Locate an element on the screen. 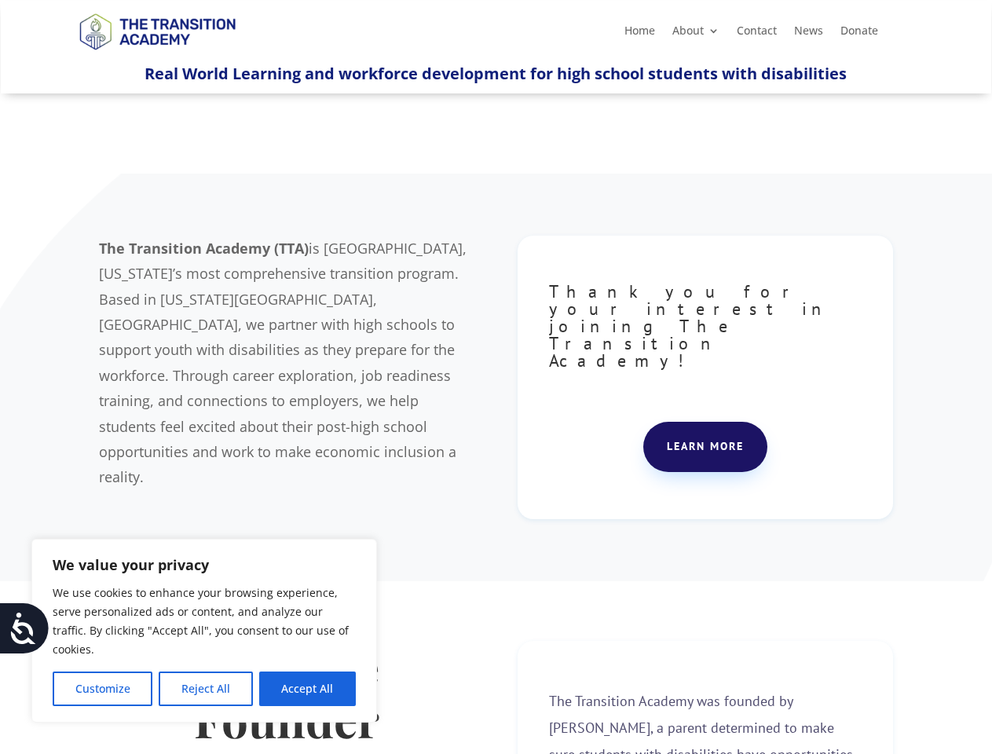  a: Contact is located at coordinates (756, 34).